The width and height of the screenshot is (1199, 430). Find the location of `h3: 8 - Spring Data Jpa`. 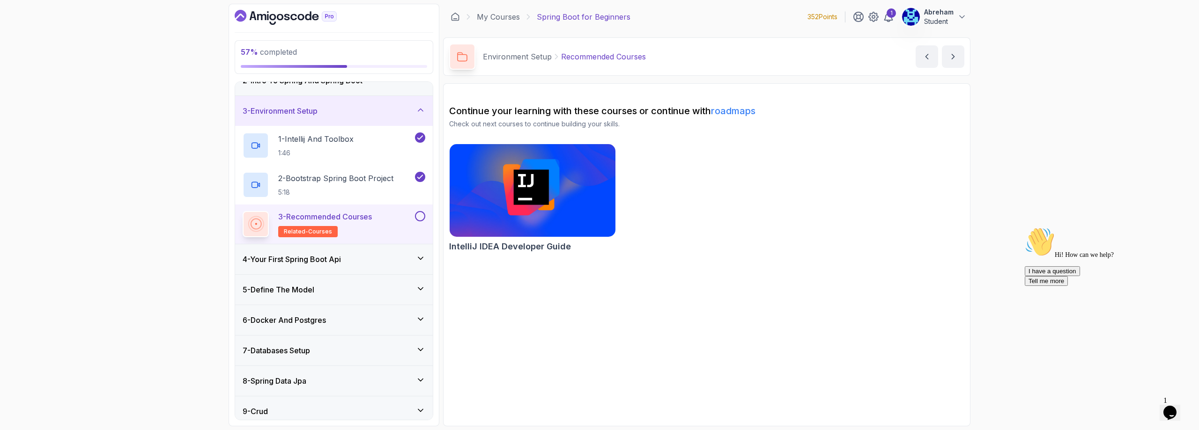

h3: 8 - Spring Data Jpa is located at coordinates (274, 381).